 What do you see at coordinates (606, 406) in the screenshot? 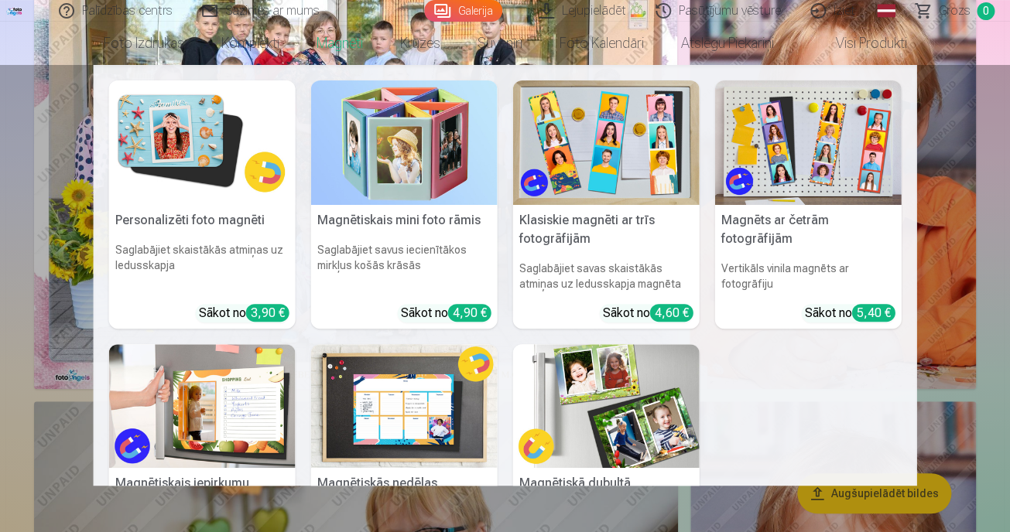
I see `img: Magnētiskā dubultā fotogrāfija 6x9 cm` at bounding box center [606, 406].